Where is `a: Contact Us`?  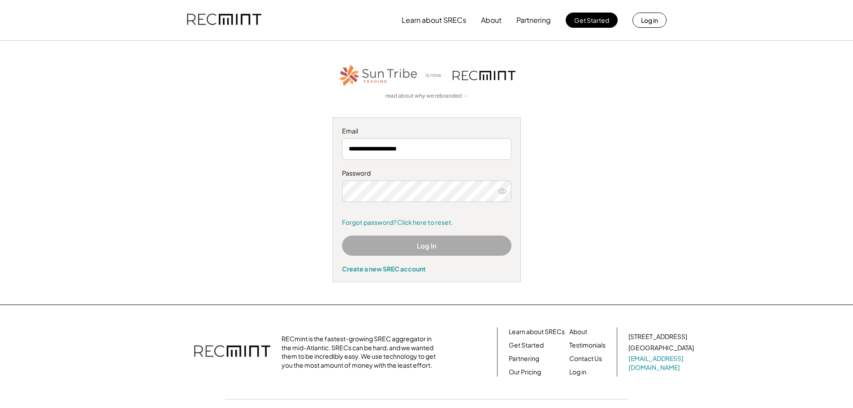
a: Contact Us is located at coordinates (585, 359).